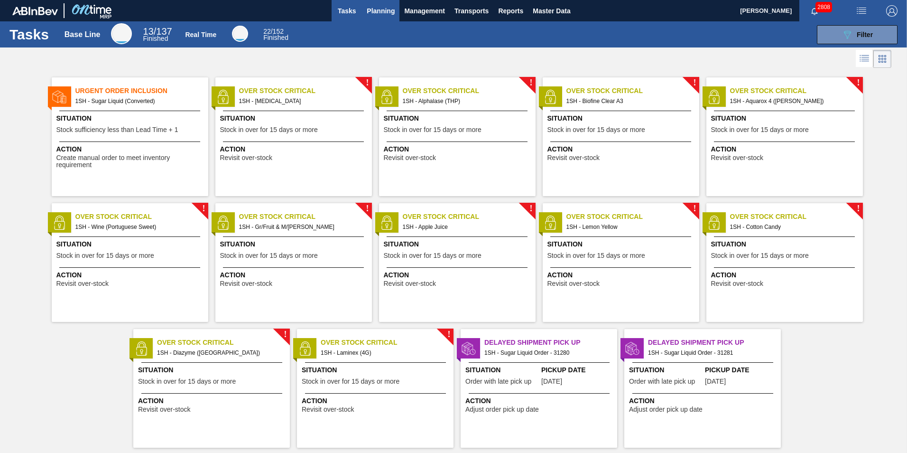 This screenshot has height=453, width=907. I want to click on span: 1SH - Wine (Portuguese Sweet), so click(138, 227).